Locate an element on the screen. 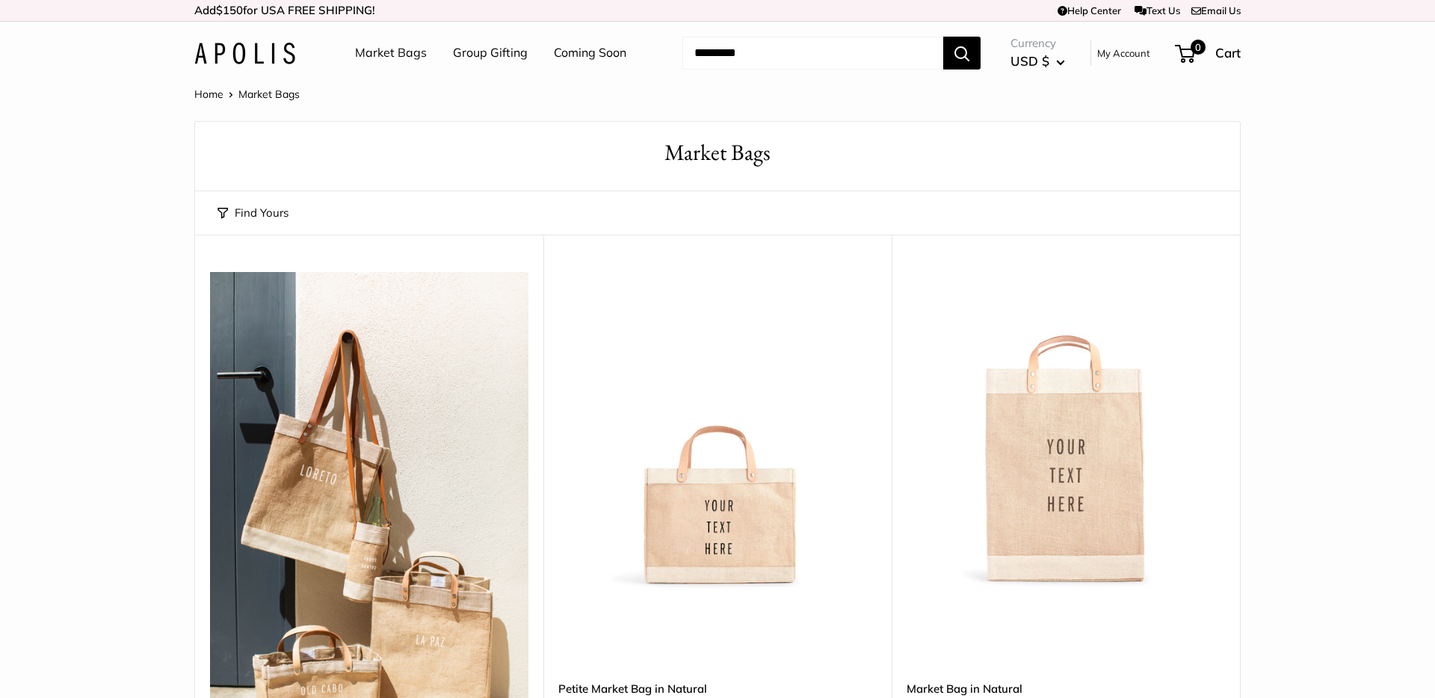  button: Search is located at coordinates (962, 53).